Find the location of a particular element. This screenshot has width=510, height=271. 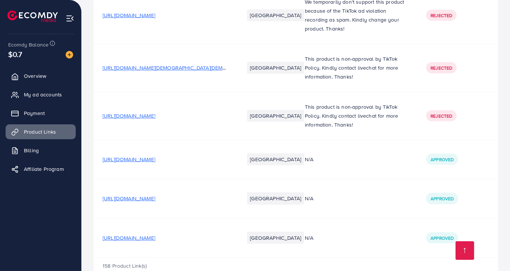

span: 158 Product Link(s) is located at coordinates (124, 266).